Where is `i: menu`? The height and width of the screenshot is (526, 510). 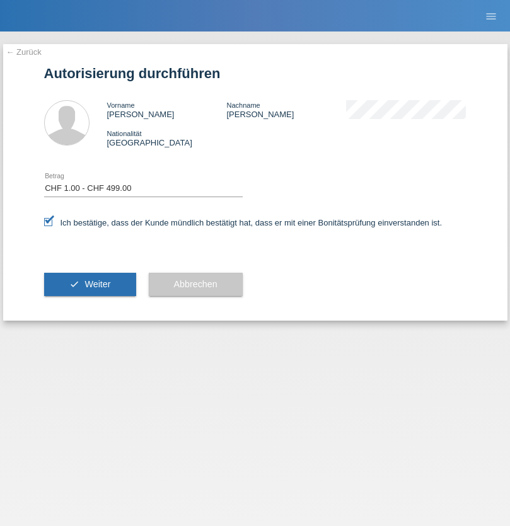
i: menu is located at coordinates (491, 16).